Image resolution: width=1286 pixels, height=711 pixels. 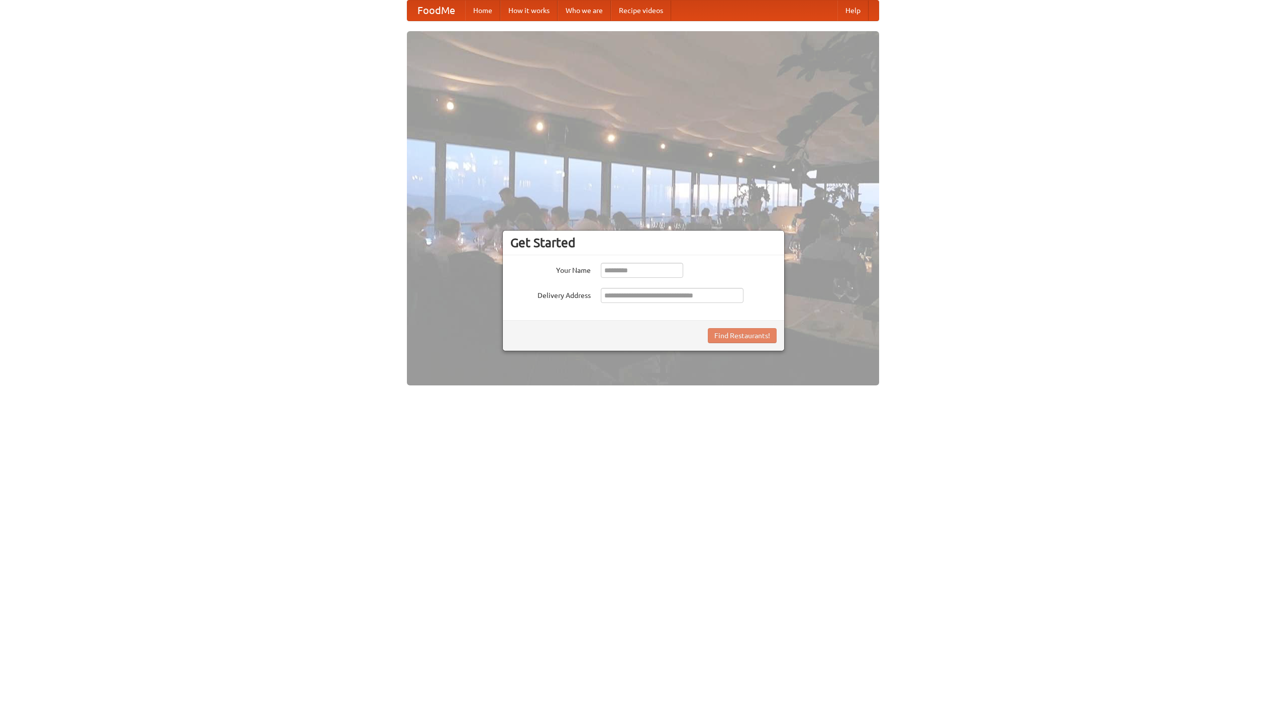 I want to click on a: Who we are, so click(x=584, y=11).